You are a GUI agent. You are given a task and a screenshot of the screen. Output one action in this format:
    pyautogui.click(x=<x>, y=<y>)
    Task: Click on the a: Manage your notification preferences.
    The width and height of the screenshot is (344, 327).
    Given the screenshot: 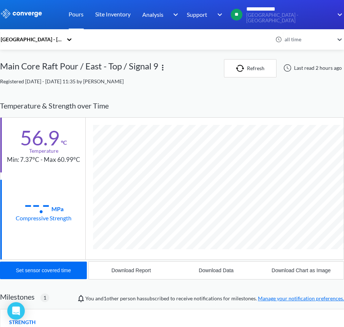 What is the action you would take?
    pyautogui.click(x=301, y=298)
    